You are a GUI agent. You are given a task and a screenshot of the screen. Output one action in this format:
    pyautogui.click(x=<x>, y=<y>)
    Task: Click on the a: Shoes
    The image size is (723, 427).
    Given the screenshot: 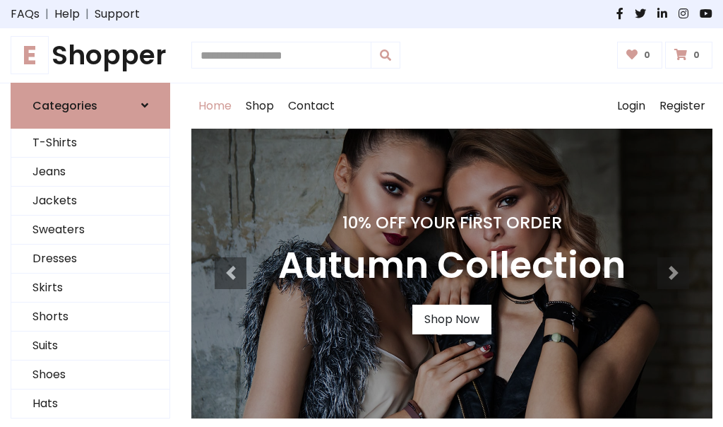 What is the action you would take?
    pyautogui.click(x=90, y=374)
    